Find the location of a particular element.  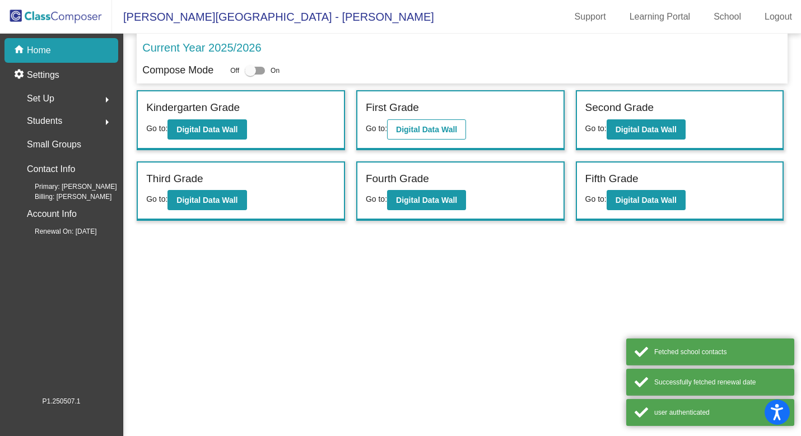

p: Contact Info is located at coordinates (51, 169).